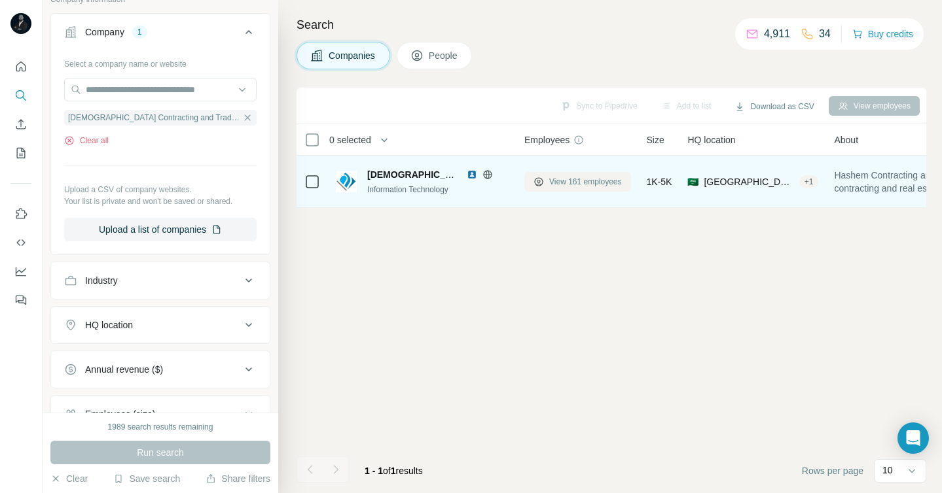 The width and height of the screenshot is (942, 493). What do you see at coordinates (160, 230) in the screenshot?
I see `button: Upload a list of companies` at bounding box center [160, 230].